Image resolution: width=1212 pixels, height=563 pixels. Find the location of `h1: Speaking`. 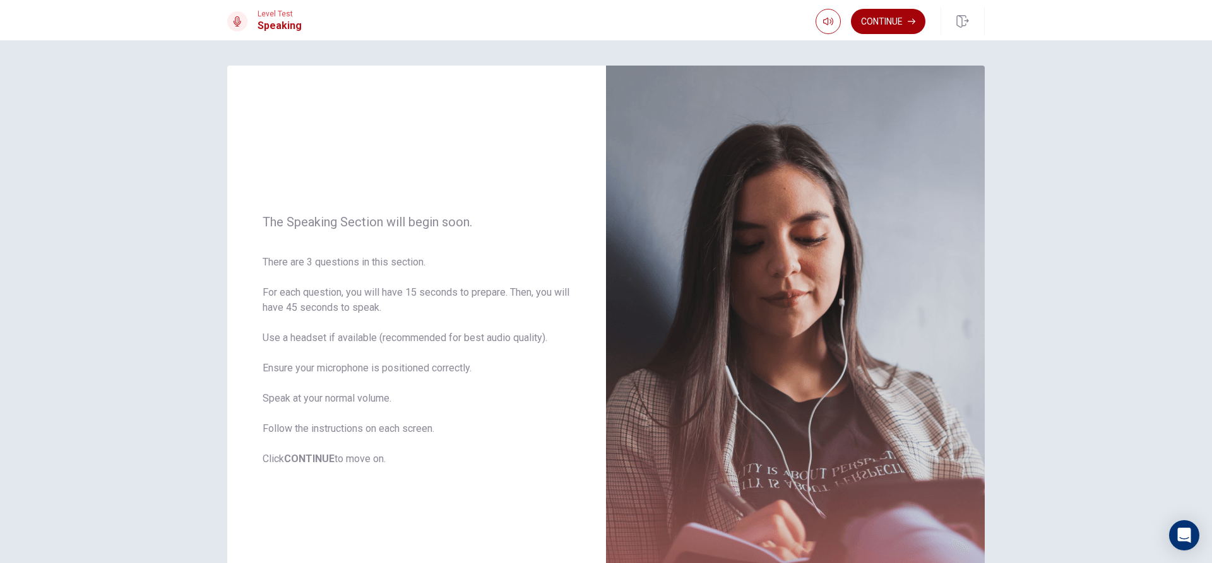

h1: Speaking is located at coordinates (280, 26).